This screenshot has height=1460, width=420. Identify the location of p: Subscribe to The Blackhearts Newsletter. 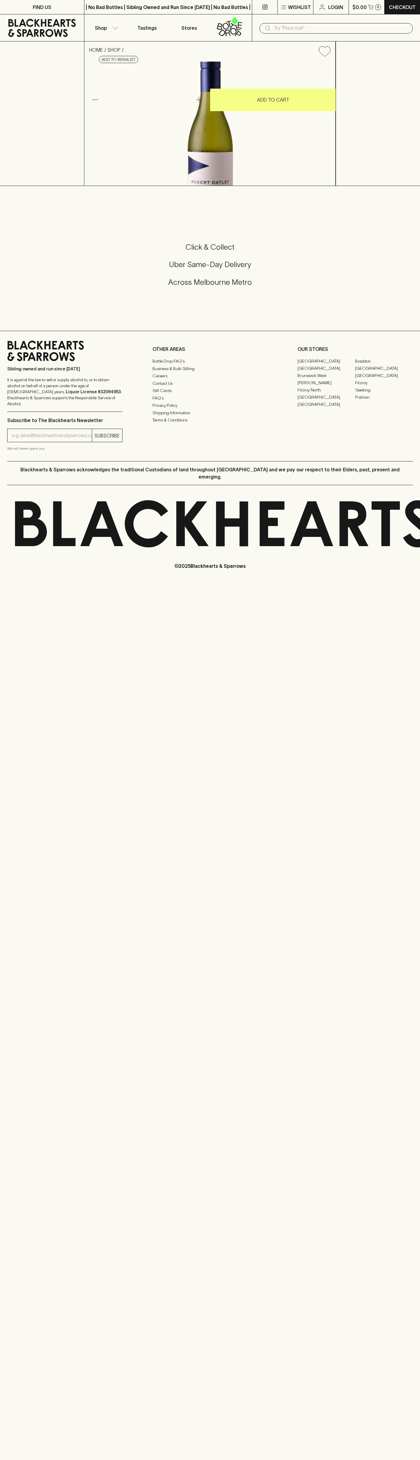
(65, 420).